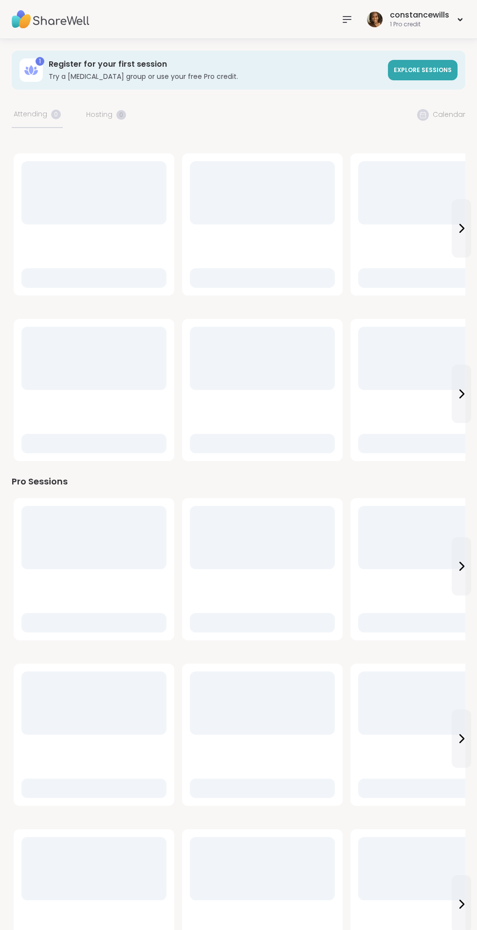  What do you see at coordinates (420, 24) in the screenshot?
I see `div: 1 Pro credit` at bounding box center [420, 24].